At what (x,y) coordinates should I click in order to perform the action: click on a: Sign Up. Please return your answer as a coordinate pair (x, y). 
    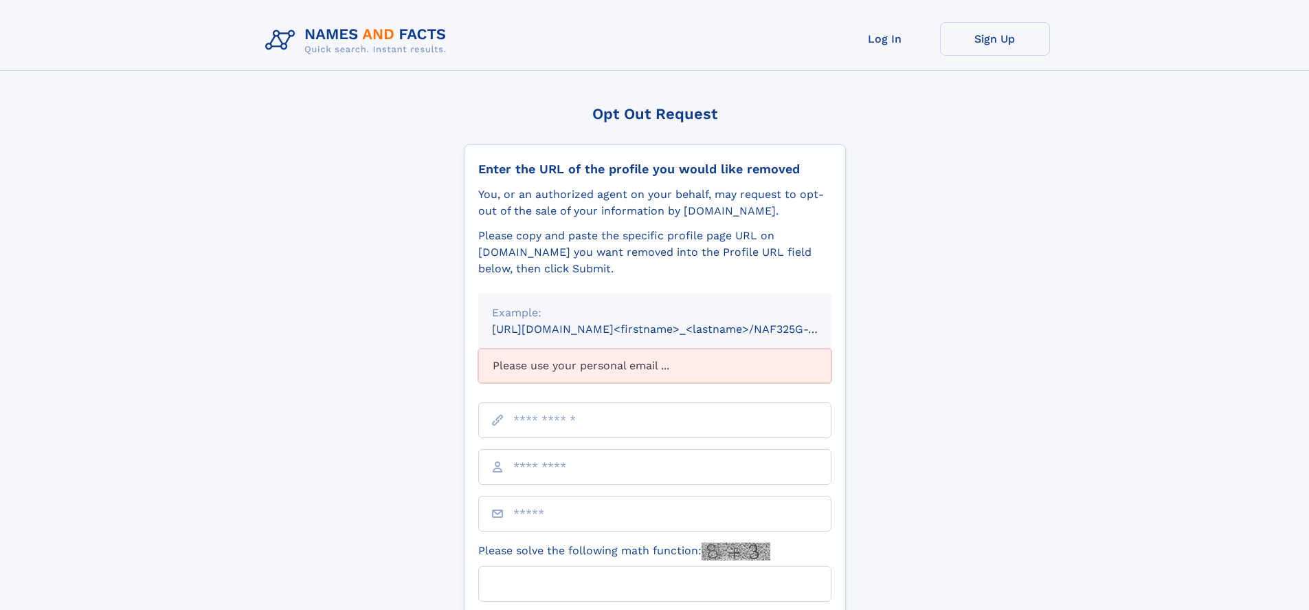
    Looking at the image, I should click on (995, 38).